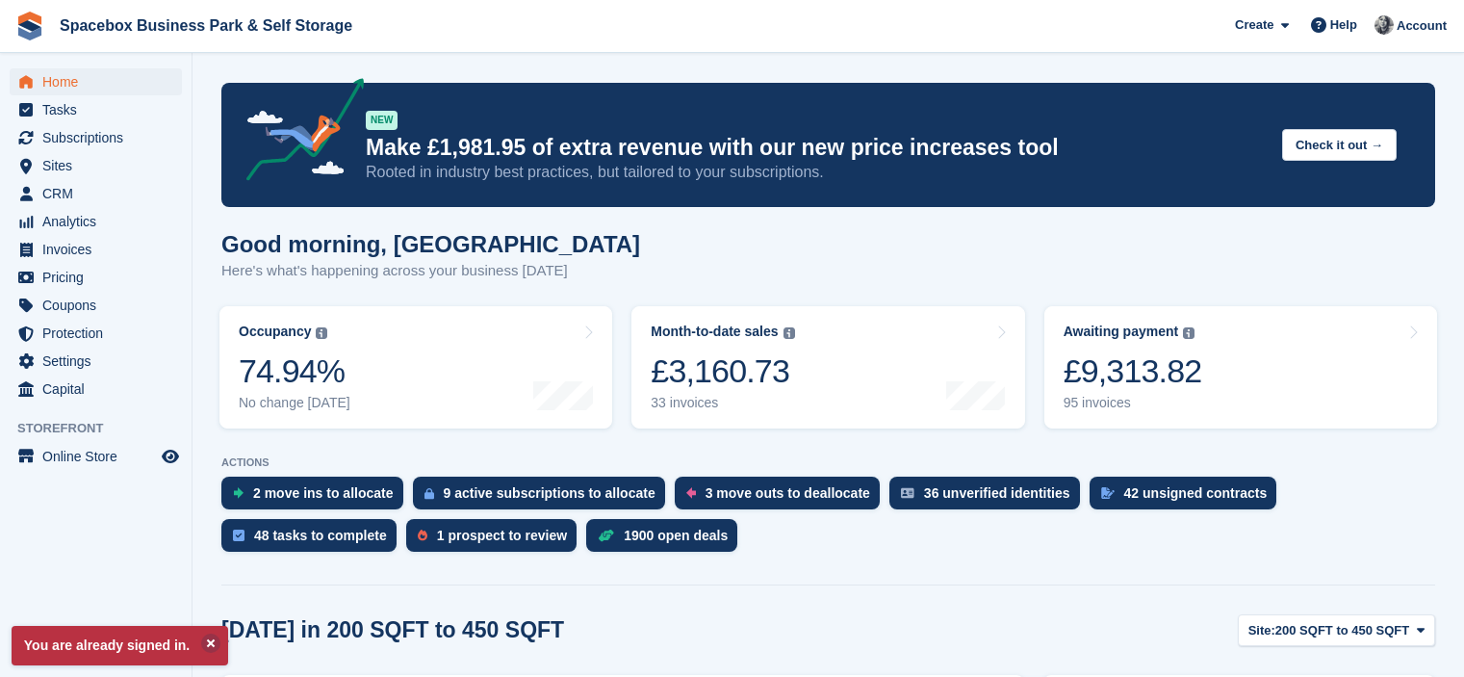 The height and width of the screenshot is (677, 1464). I want to click on span: Sites, so click(100, 166).